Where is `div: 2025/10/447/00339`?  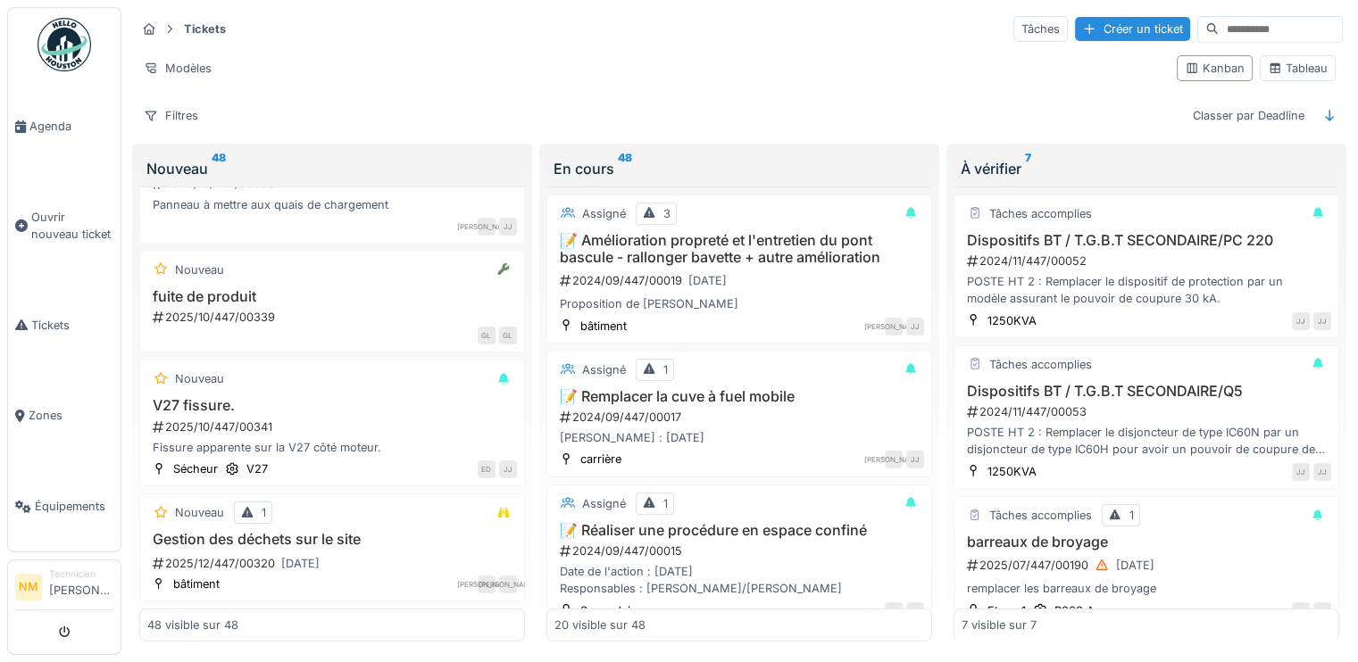
div: 2025/10/447/00339 is located at coordinates (334, 317).